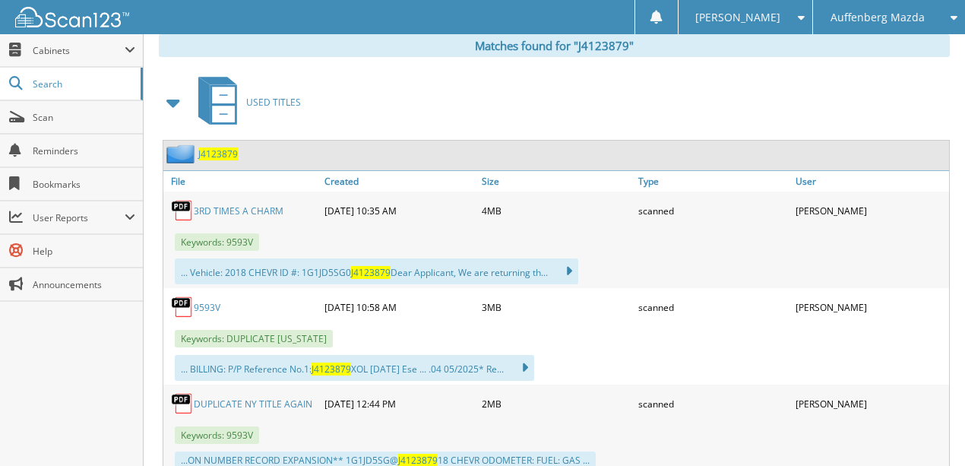  What do you see at coordinates (556, 181) in the screenshot?
I see `a: Size` at bounding box center [556, 181].